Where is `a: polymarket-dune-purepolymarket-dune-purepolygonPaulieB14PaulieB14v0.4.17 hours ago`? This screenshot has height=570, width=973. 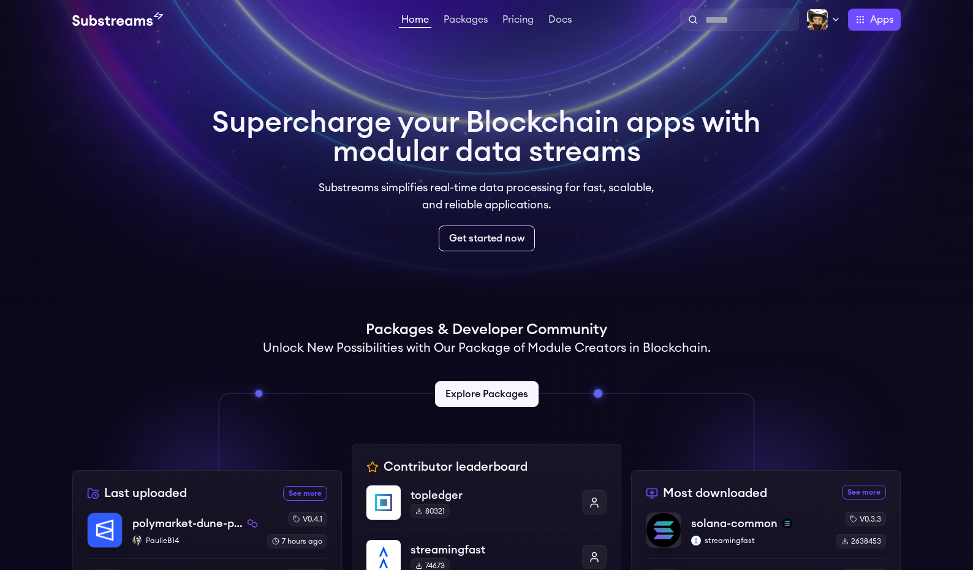 a: polymarket-dune-purepolymarket-dune-purepolygonPaulieB14PaulieB14v0.4.17 hours ago is located at coordinates (207, 535).